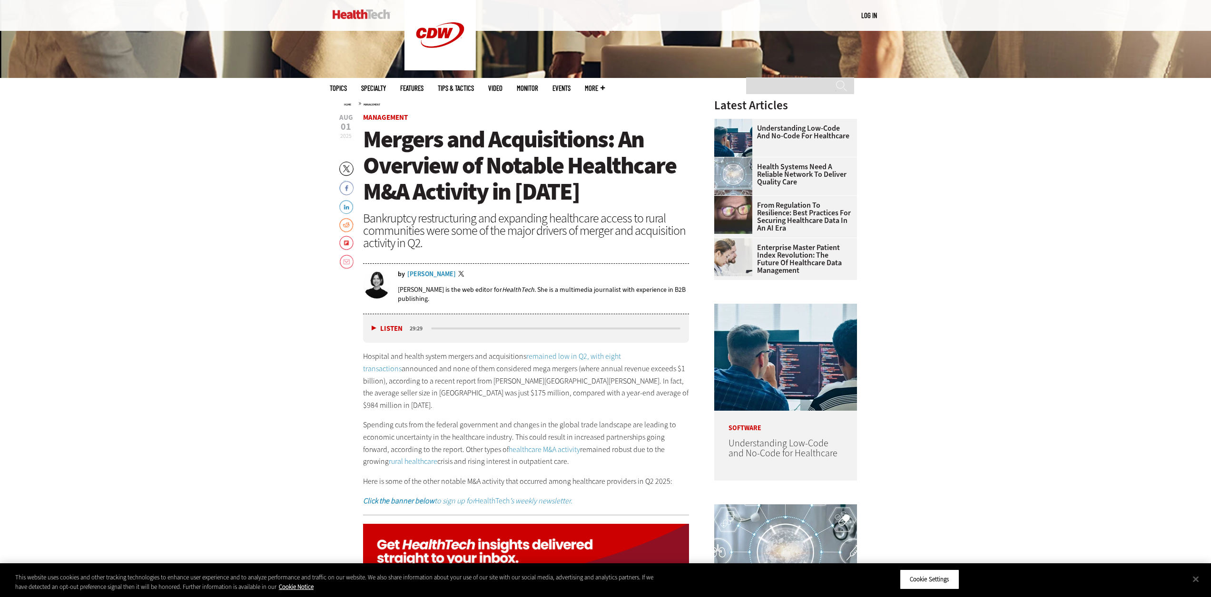  I want to click on span: Understanding Low-Code and No-Code for Healthcare, so click(783, 449).